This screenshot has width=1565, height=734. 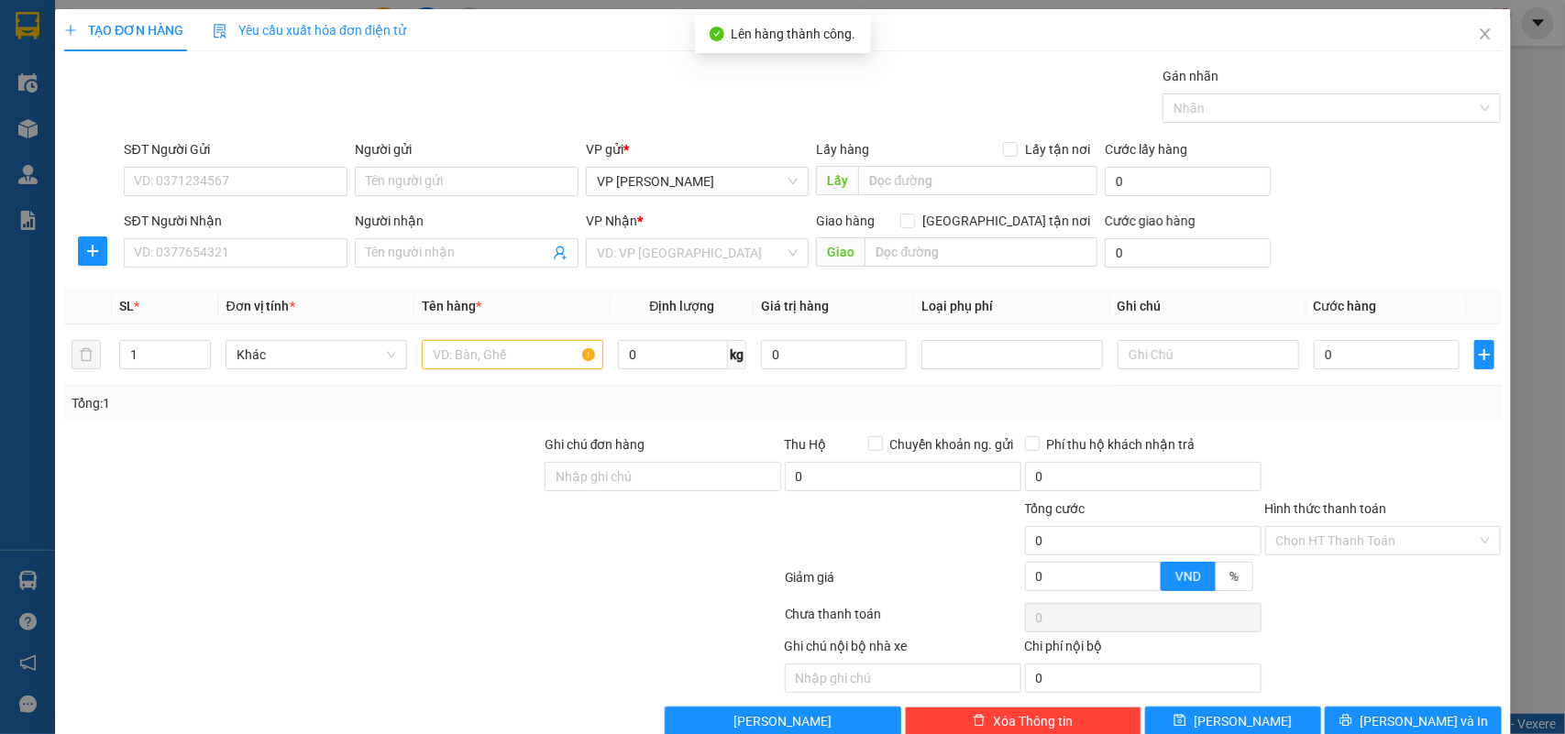 What do you see at coordinates (837, 181) in the screenshot?
I see `span: Lấy` at bounding box center [837, 181].